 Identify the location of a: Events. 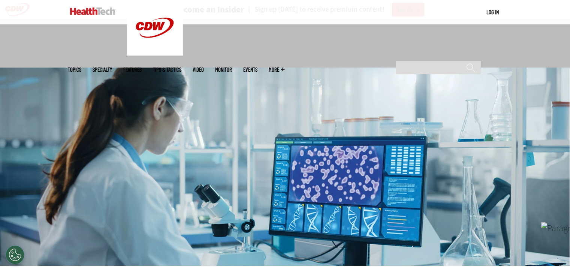
(251, 69).